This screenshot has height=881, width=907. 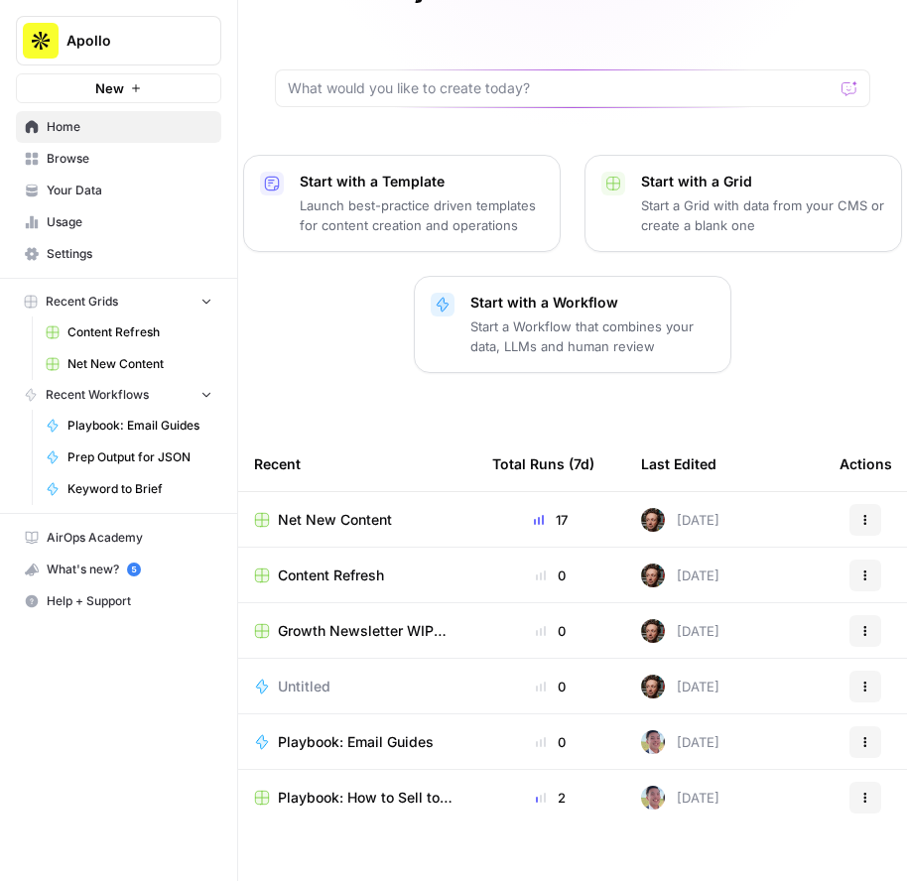 What do you see at coordinates (402, 203) in the screenshot?
I see `button: Start with a TemplateLaunch best-practice driven templates for content creation and operations` at bounding box center [402, 203].